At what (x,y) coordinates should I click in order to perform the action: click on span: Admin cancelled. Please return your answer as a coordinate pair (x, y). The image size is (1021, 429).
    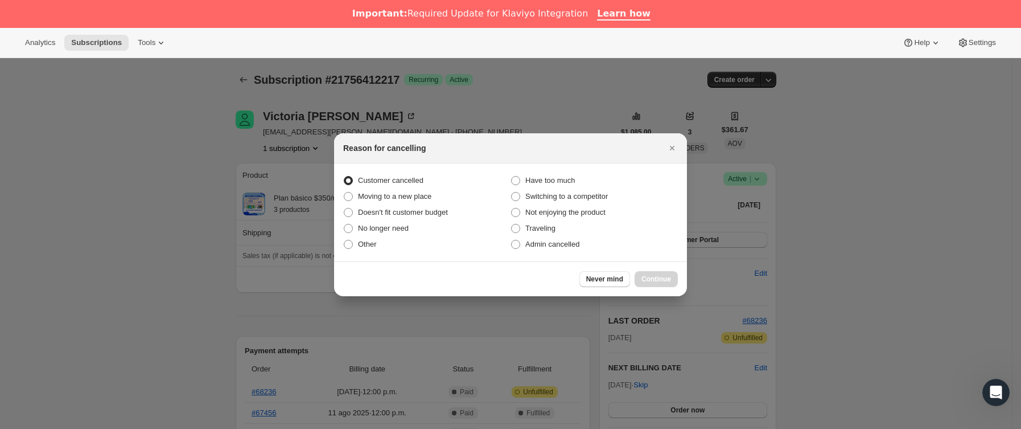
    Looking at the image, I should click on (552, 244).